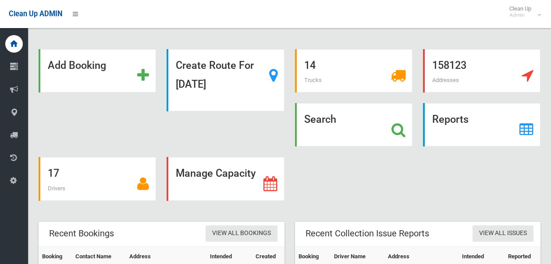 The width and height of the screenshot is (551, 264). What do you see at coordinates (216, 173) in the screenshot?
I see `strong: Manage Capacity` at bounding box center [216, 173].